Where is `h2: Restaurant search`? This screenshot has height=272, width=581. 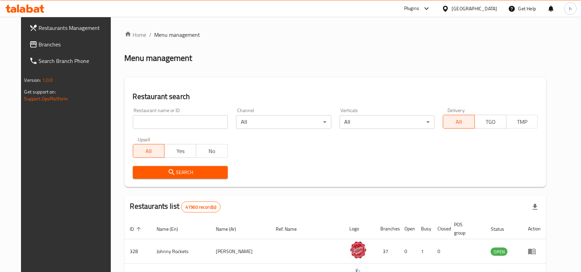 h2: Restaurant search is located at coordinates (336, 97).